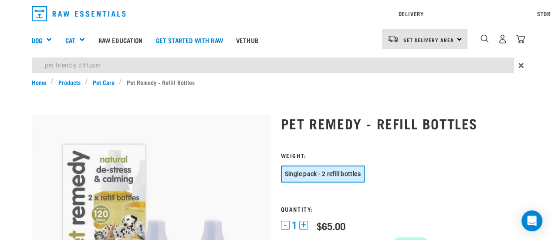  What do you see at coordinates (37, 40) in the screenshot?
I see `a: Dog` at bounding box center [37, 40].